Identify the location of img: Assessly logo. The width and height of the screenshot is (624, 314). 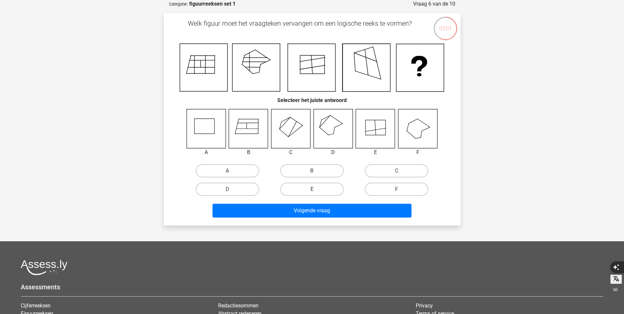
(44, 267).